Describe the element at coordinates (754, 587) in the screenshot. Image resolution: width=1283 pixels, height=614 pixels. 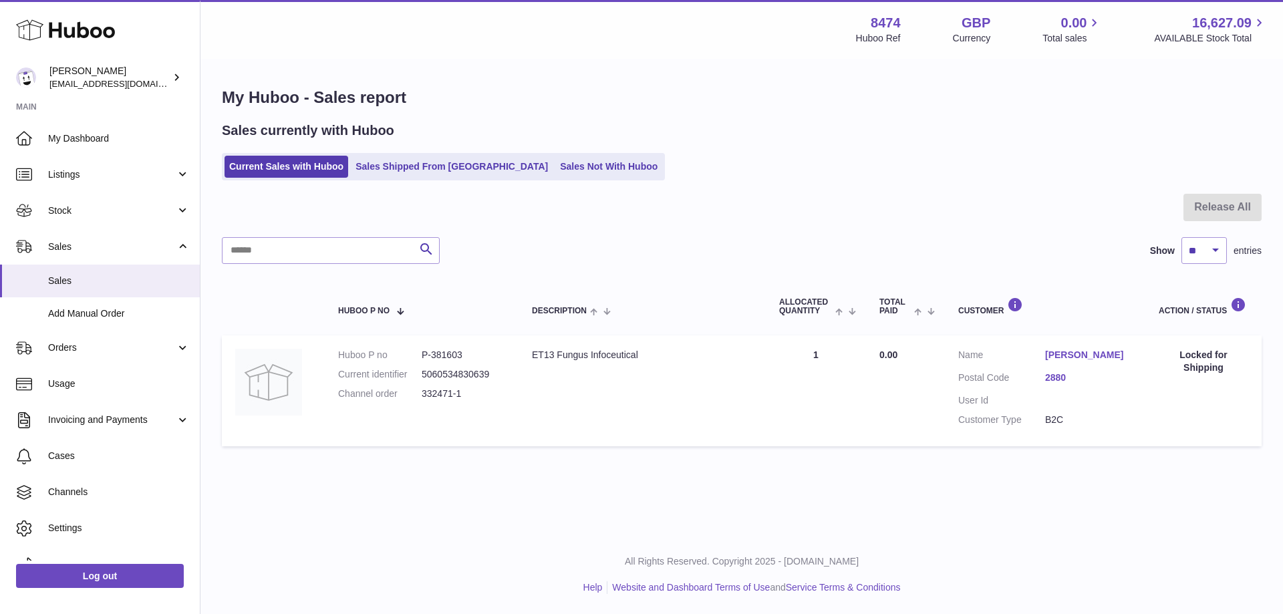
I see `li: and` at that location.